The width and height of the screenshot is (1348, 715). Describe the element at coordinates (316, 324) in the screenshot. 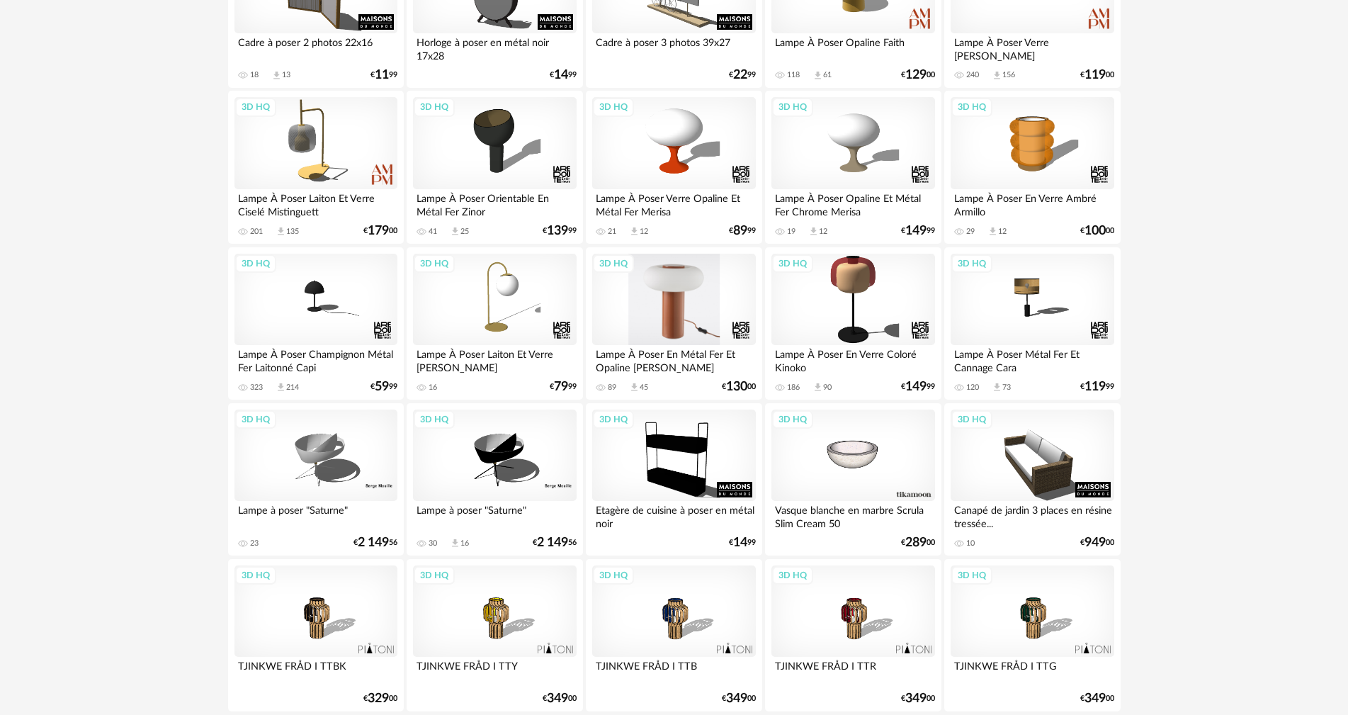

I see `a: 3D HQ Lampe À Poser Champignon Métal Fer Laitonné Capi 323 Download icon 214 €5999` at that location.